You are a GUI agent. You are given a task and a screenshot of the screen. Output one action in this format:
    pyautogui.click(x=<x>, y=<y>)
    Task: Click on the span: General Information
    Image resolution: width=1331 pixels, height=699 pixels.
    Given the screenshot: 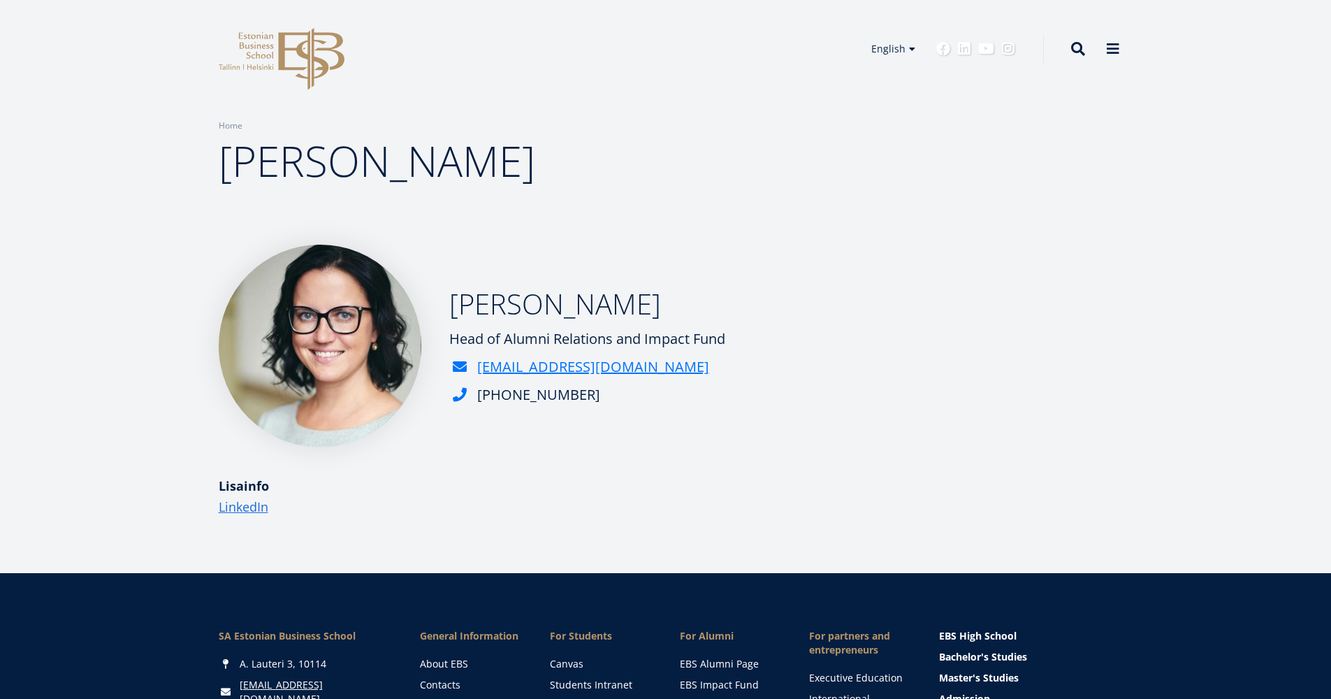 What is the action you would take?
    pyautogui.click(x=471, y=636)
    